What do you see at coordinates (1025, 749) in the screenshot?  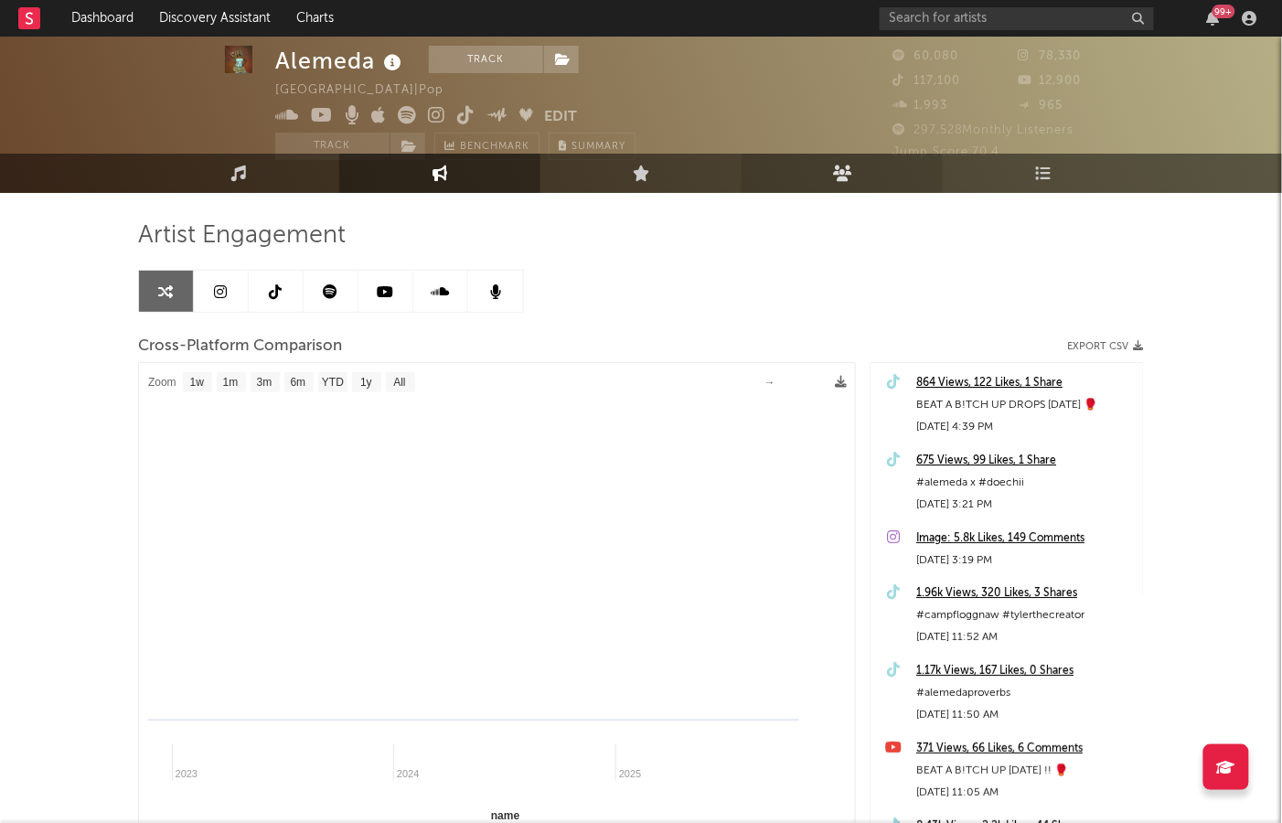 I see `div: 371 Views, 66 Likes, 6 Comments` at bounding box center [1025, 749].